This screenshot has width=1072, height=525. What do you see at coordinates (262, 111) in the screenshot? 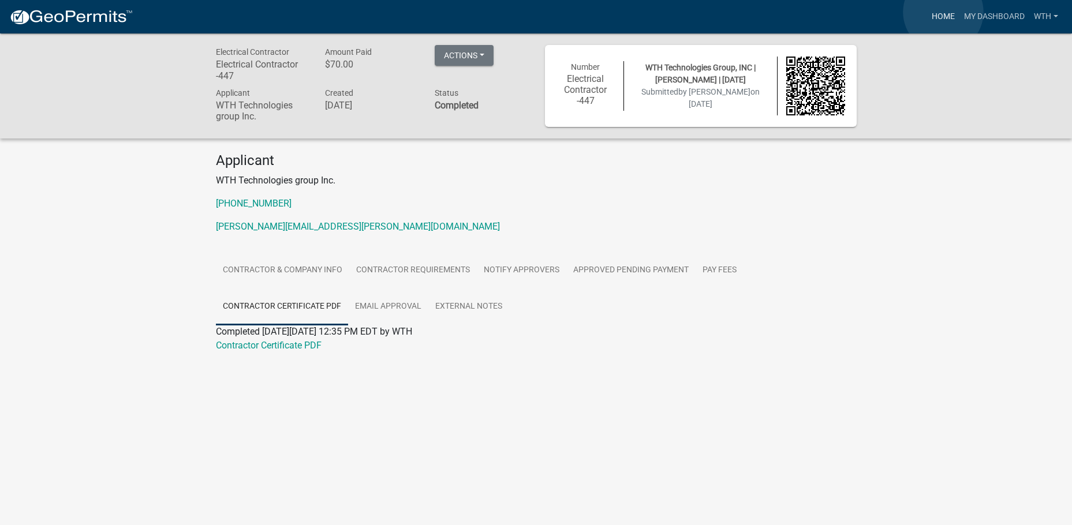
I see `h6: WTH Technologies group Inc.` at bounding box center [262, 111].